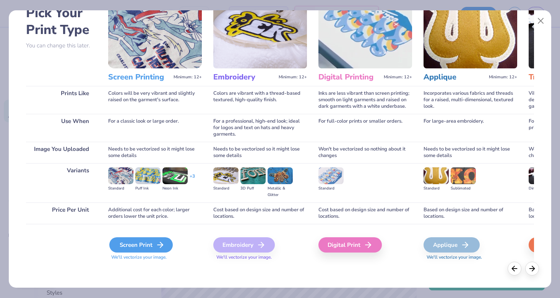 This screenshot has width=560, height=298. Describe the element at coordinates (148, 188) in the screenshot. I see `div: Puff Ink` at that location.